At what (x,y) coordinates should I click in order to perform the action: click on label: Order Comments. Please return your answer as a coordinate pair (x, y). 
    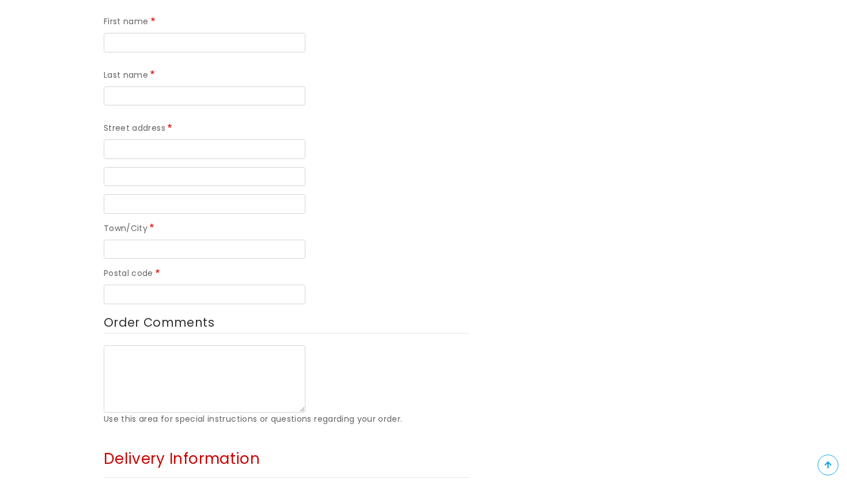
    Looking at the image, I should click on (287, 323).